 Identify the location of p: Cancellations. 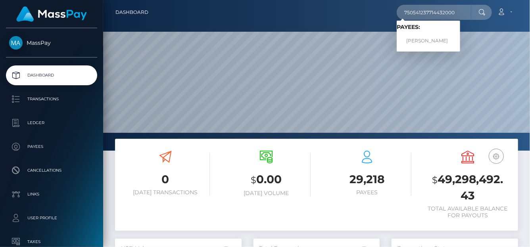
(52, 171).